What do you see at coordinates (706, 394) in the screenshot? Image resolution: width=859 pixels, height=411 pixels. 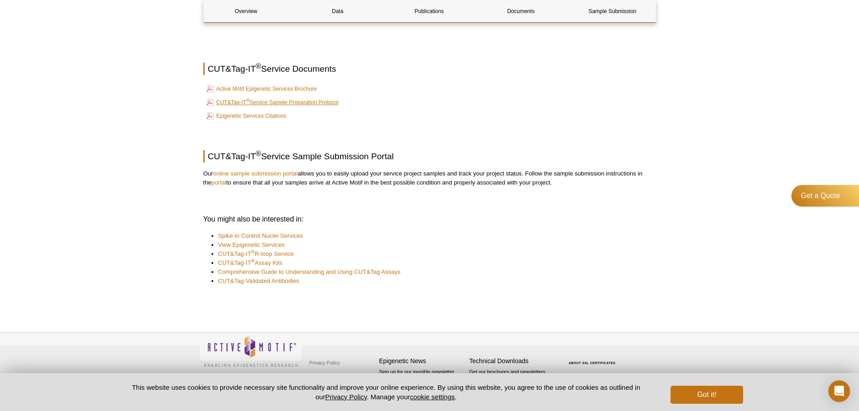 I see `button: Got it!` at bounding box center [706, 394].